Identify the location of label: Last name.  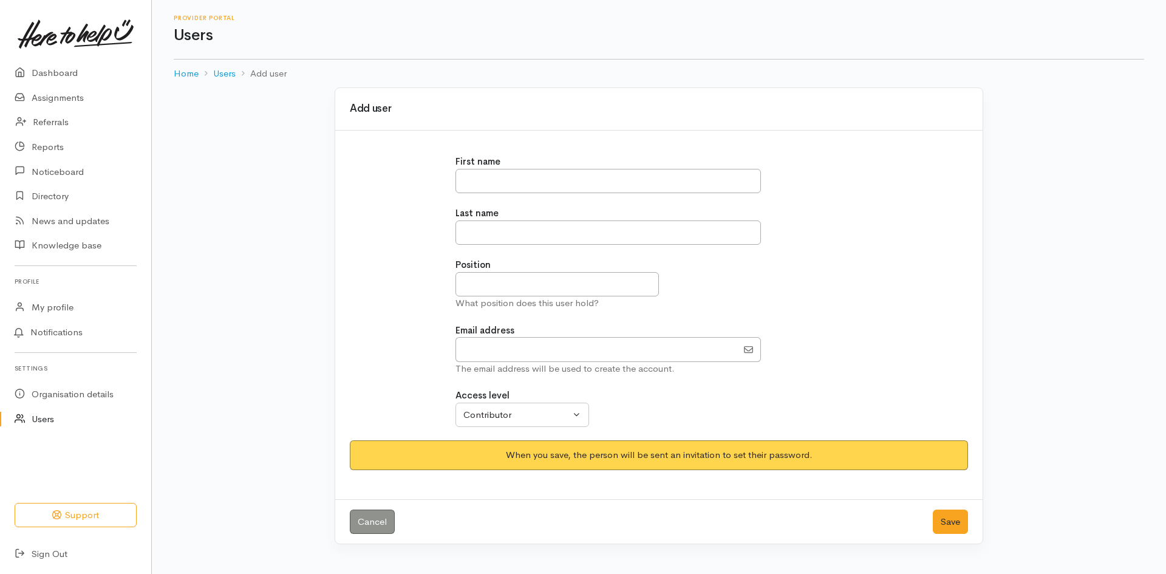
(477, 213).